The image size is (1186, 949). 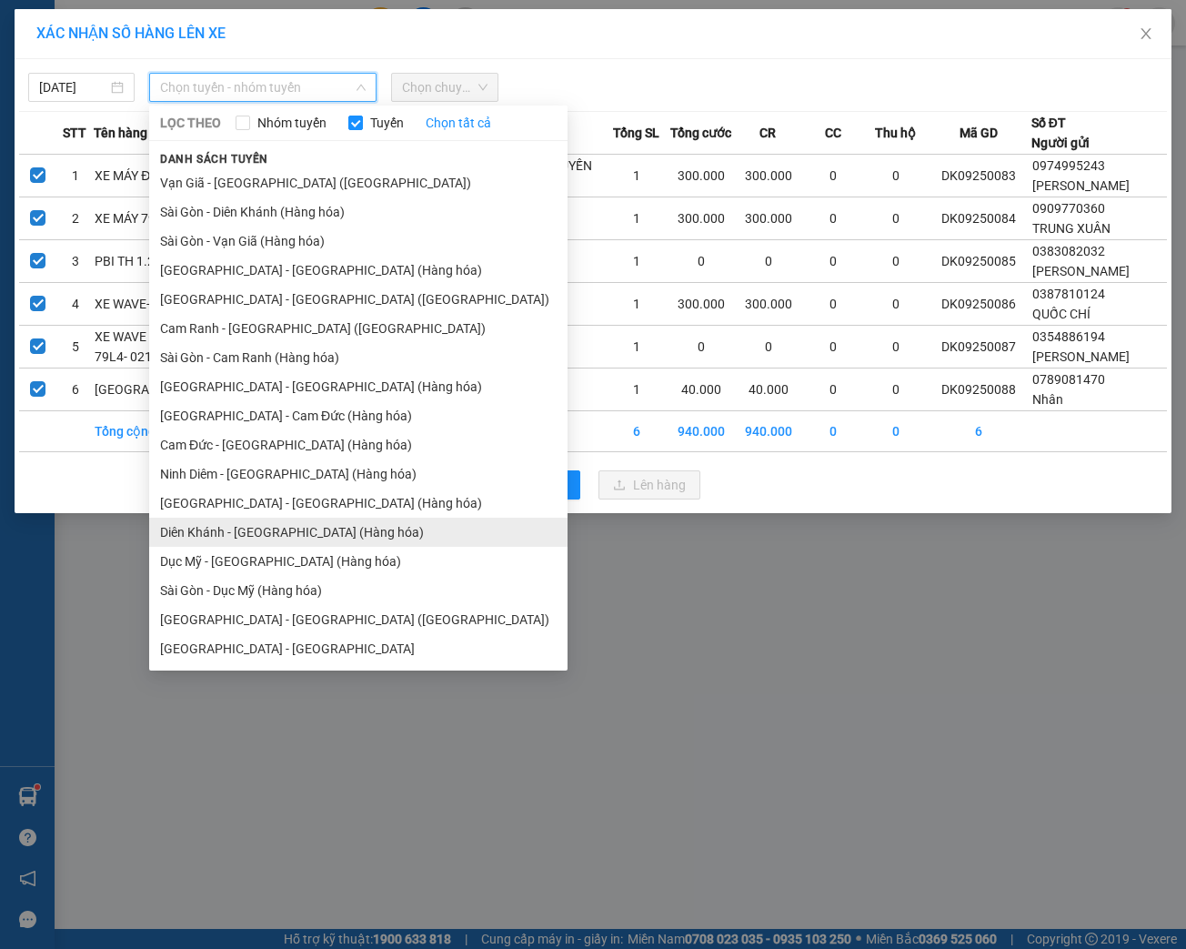 I want to click on li: Sài Gòn - Diên Khánh (Hàng hóa), so click(x=358, y=212).